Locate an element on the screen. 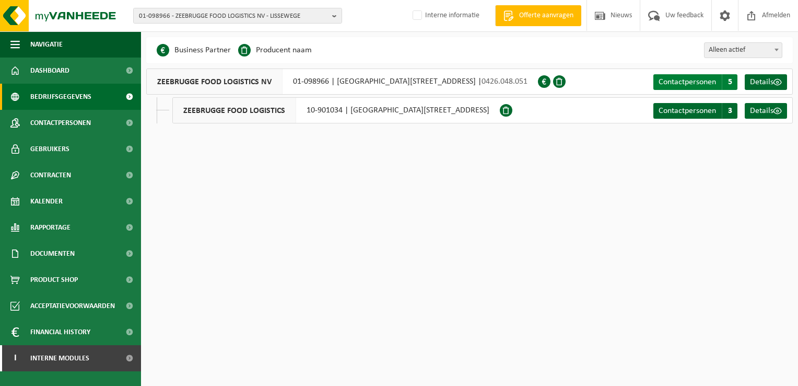 The width and height of the screenshot is (798, 386). span: Kalender is located at coordinates (47, 201).